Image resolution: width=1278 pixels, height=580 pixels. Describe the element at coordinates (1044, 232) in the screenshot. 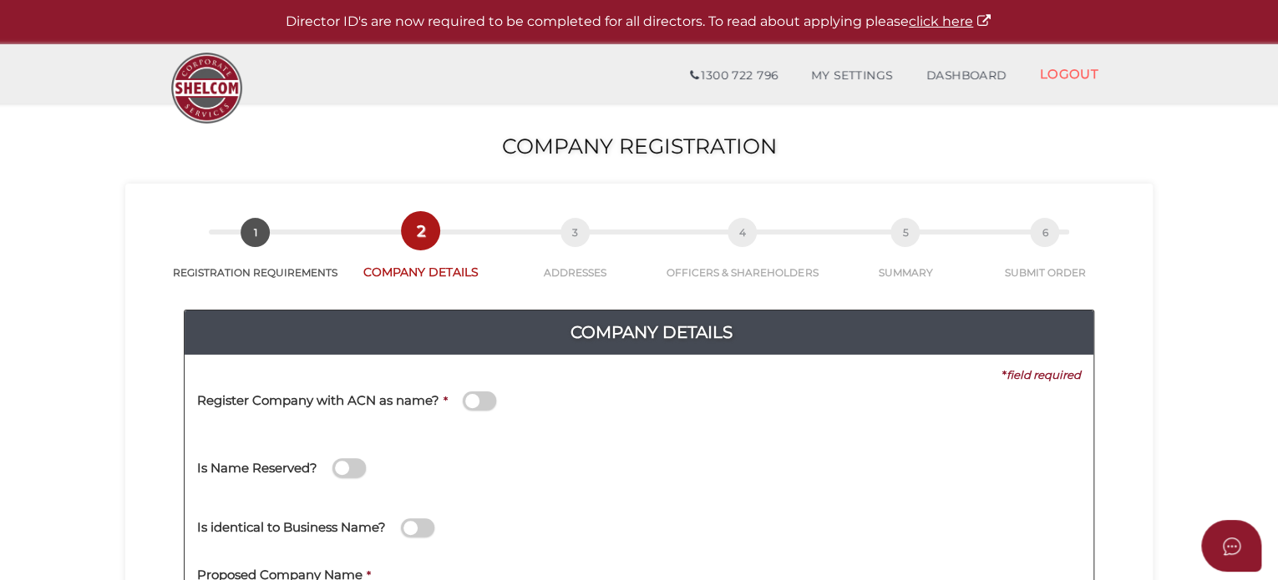

I see `span: 6` at that location.